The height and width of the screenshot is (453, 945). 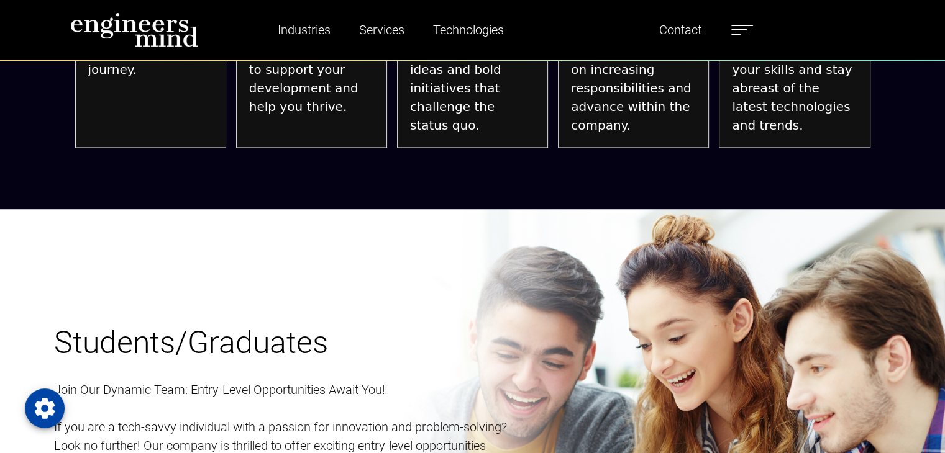 I want to click on a: Industries, so click(x=304, y=30).